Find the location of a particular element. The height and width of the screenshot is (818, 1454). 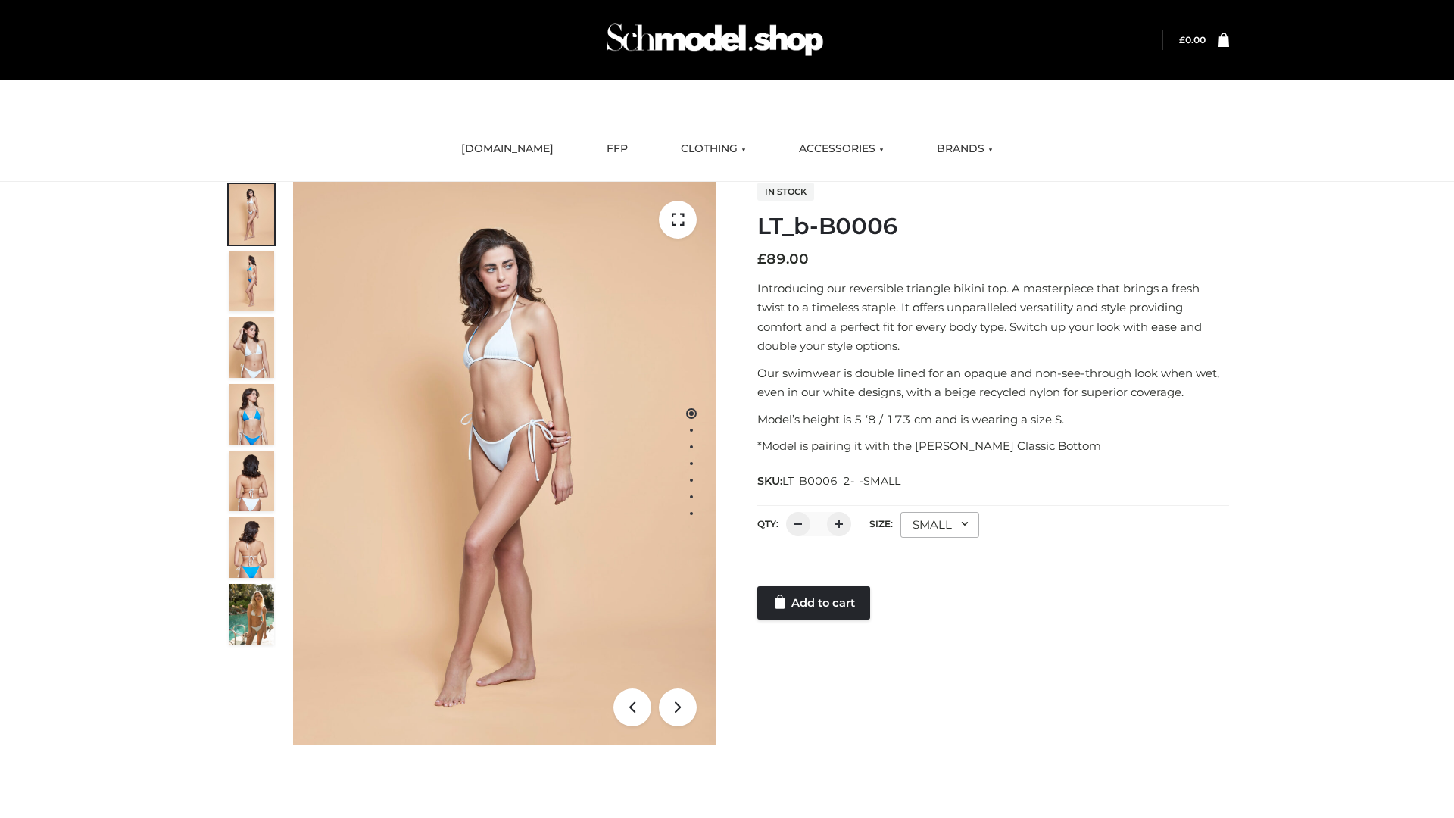

div: SMALL is located at coordinates (940, 525).